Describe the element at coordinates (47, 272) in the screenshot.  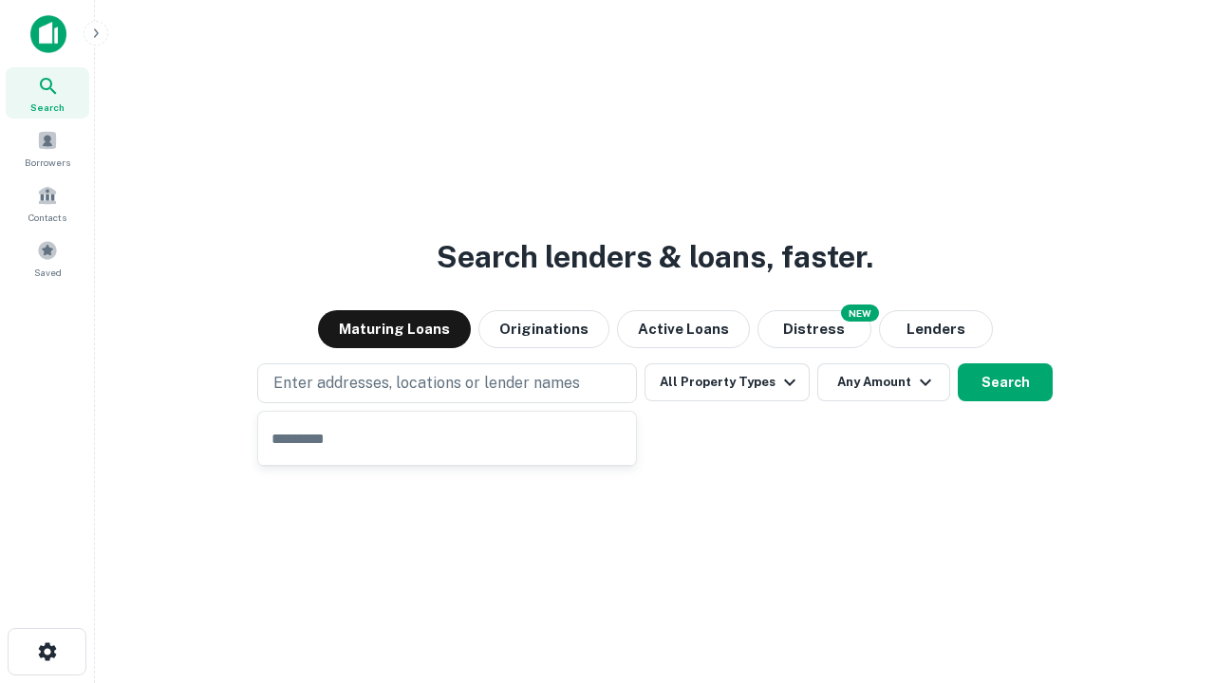
I see `span: Saved` at that location.